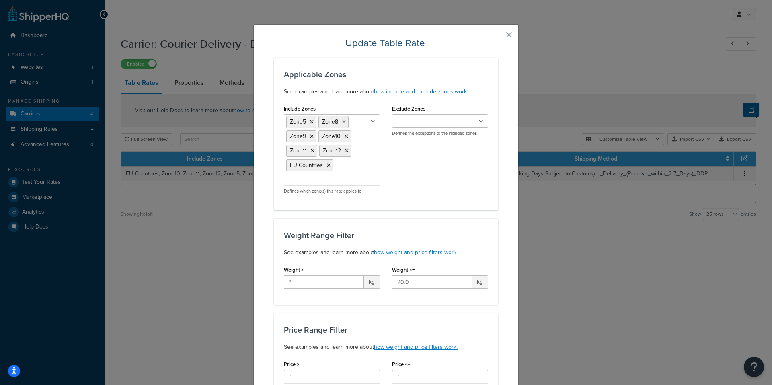 This screenshot has height=385, width=772. What do you see at coordinates (386, 74) in the screenshot?
I see `h3: Applicable Zones` at bounding box center [386, 74].